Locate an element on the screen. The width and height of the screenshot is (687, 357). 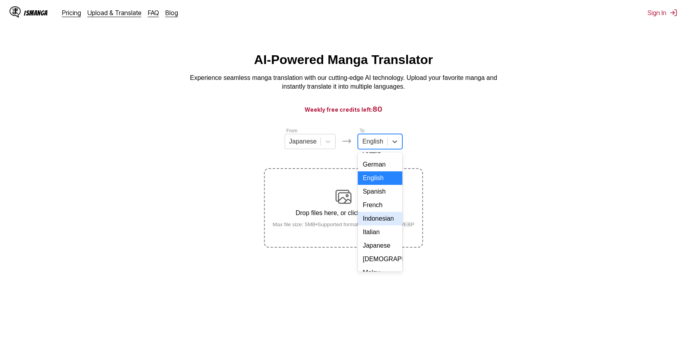
div: German is located at coordinates (380, 165).